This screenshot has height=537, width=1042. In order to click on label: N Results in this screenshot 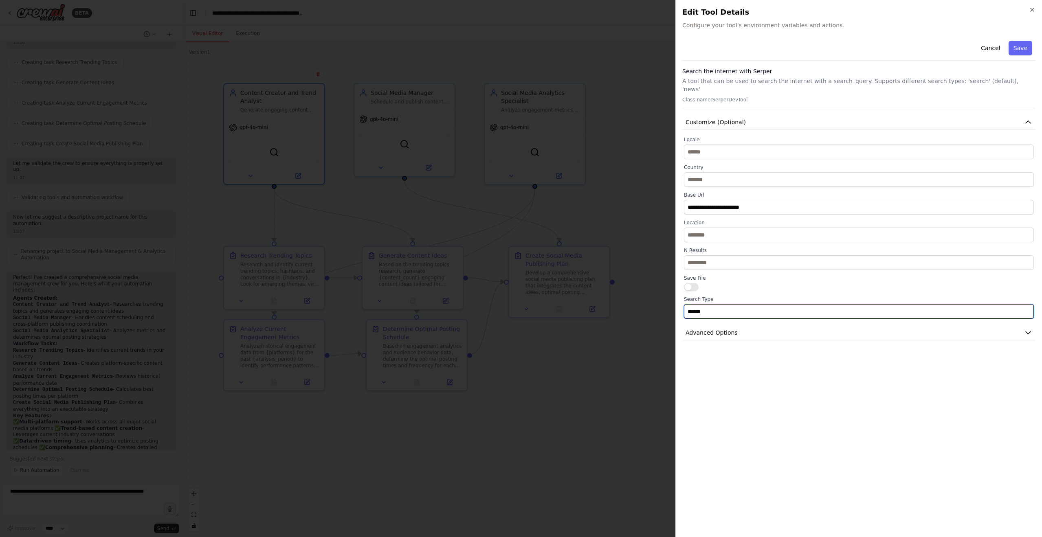, I will do `click(859, 251)`.